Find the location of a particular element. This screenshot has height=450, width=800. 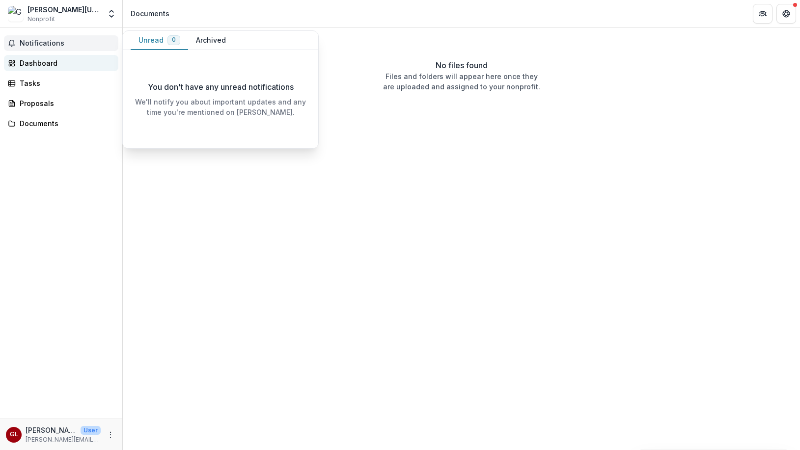

div: Gretchen Ledmor is located at coordinates (14, 435).